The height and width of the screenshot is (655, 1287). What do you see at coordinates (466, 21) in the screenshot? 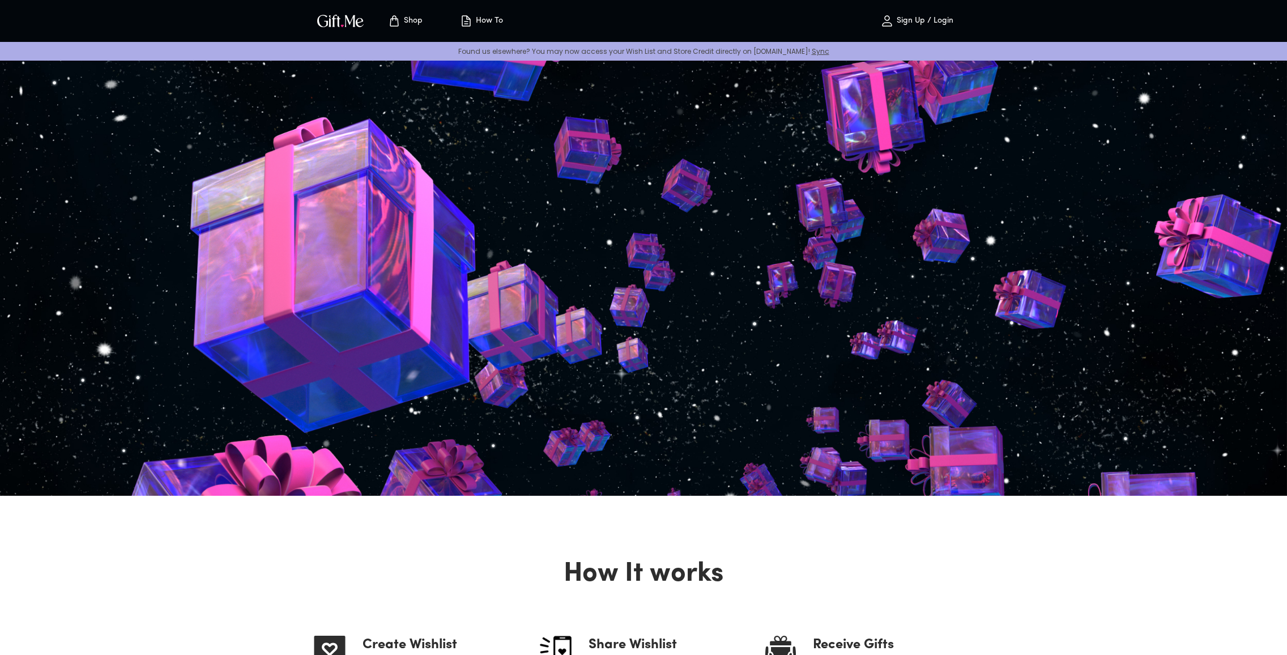
I see `img: how-to.svg` at bounding box center [466, 21].